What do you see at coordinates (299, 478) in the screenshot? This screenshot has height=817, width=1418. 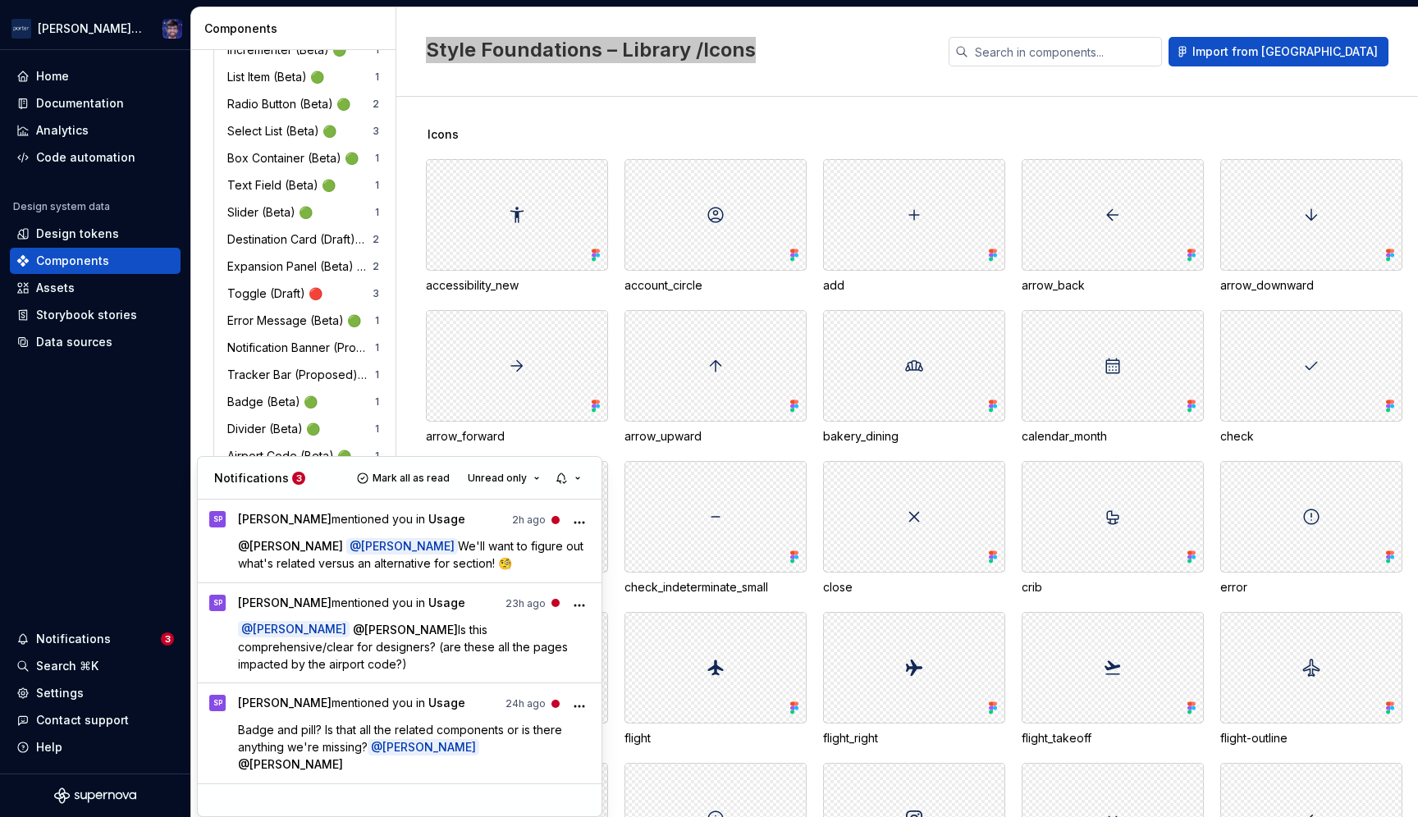 I see `span: 3` at bounding box center [299, 478].